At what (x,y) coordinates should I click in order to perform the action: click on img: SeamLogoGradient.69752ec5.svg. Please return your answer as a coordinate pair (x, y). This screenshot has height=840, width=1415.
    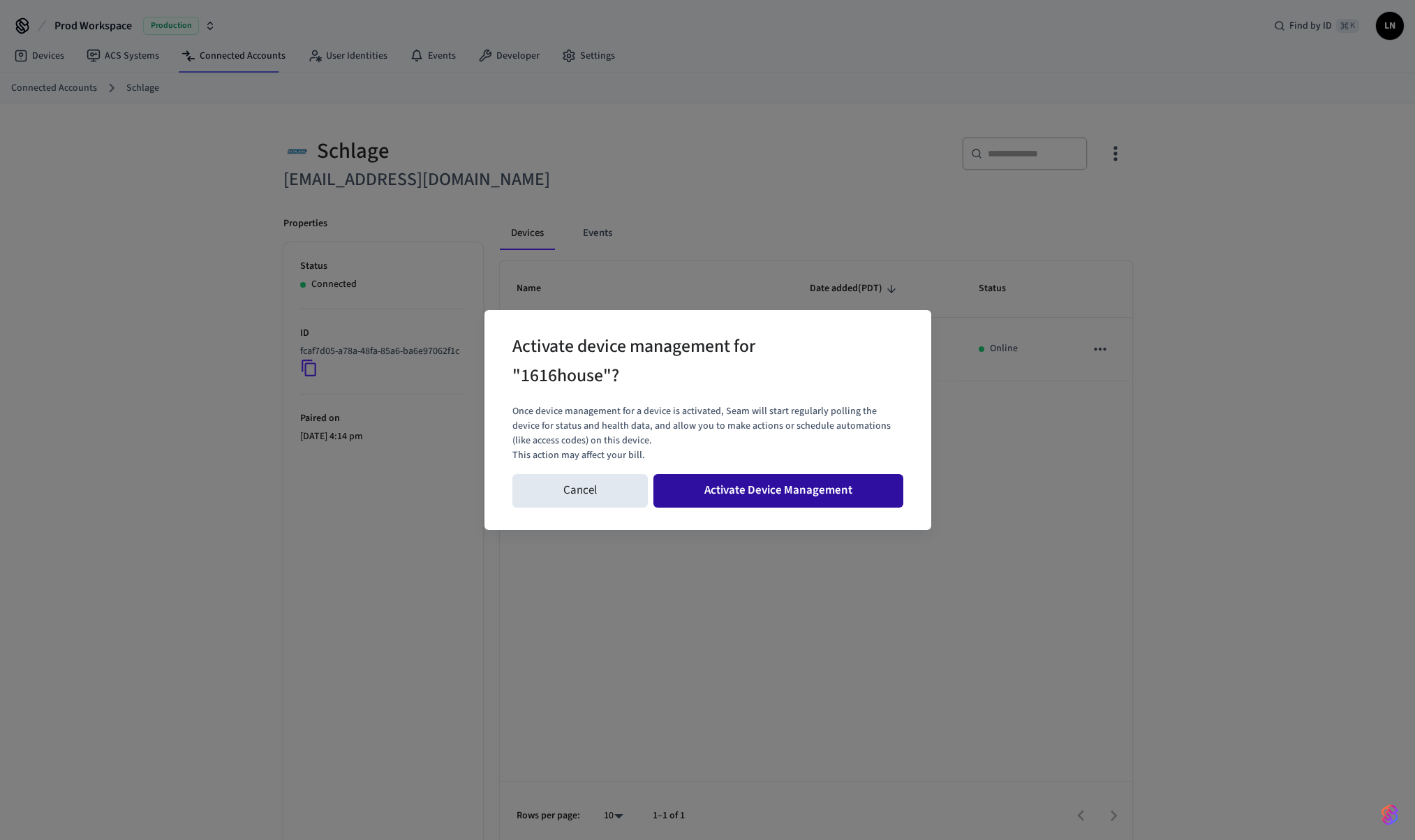
    Looking at the image, I should click on (1389, 814).